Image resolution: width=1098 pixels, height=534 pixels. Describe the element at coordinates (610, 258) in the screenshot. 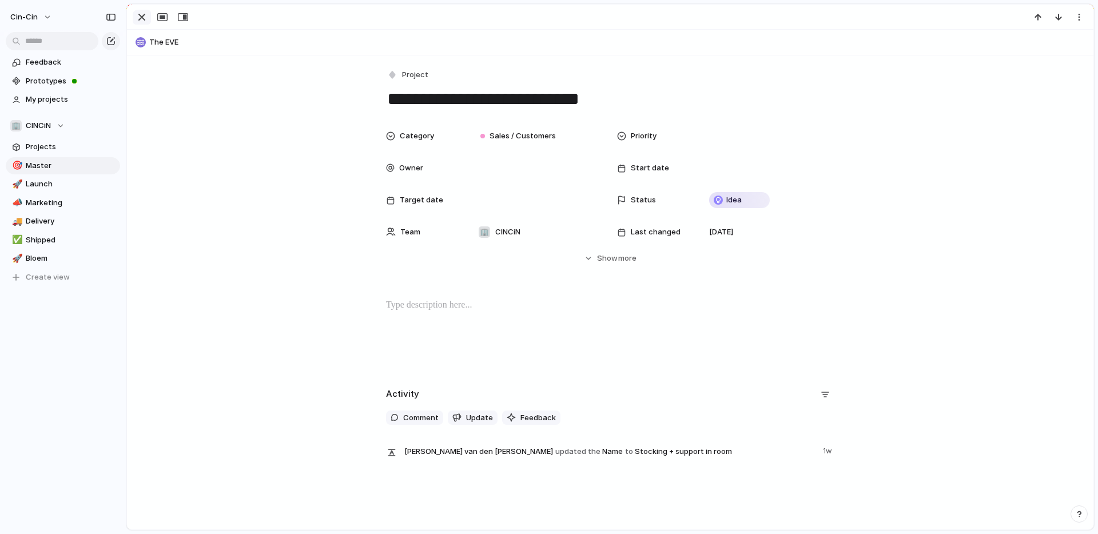

I see `button: Showmore` at that location.